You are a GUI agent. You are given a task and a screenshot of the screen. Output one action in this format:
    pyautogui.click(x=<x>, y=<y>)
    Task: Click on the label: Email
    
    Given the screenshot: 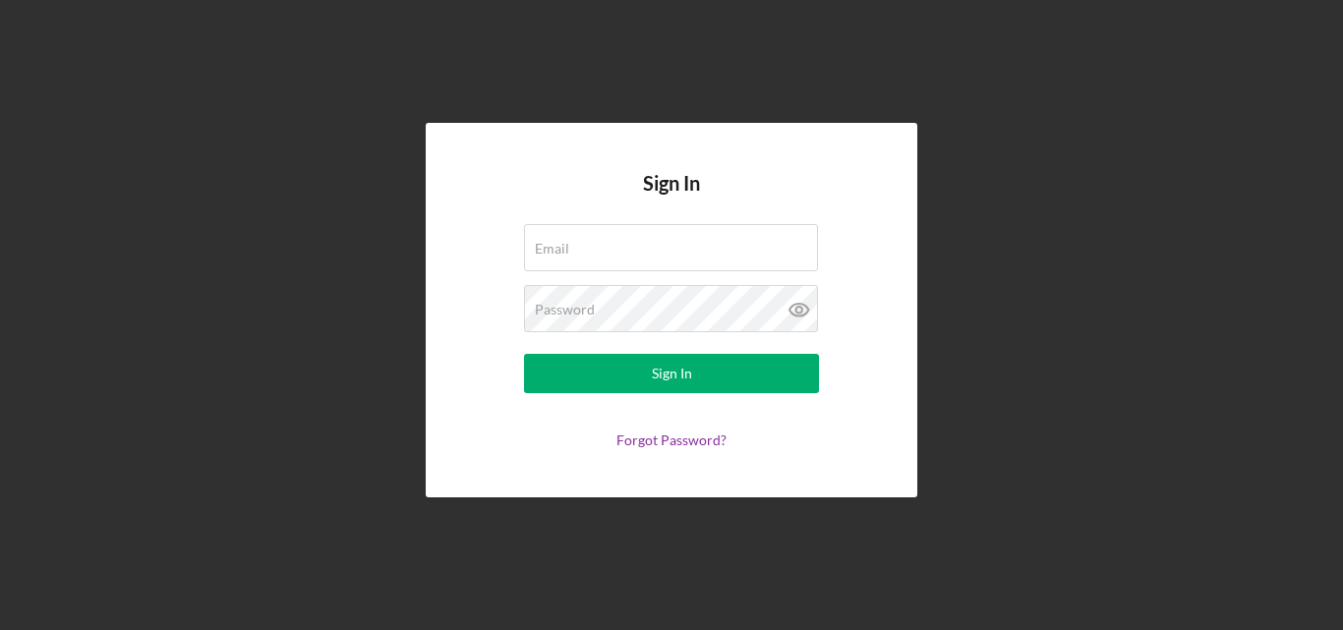 What is the action you would take?
    pyautogui.click(x=552, y=249)
    